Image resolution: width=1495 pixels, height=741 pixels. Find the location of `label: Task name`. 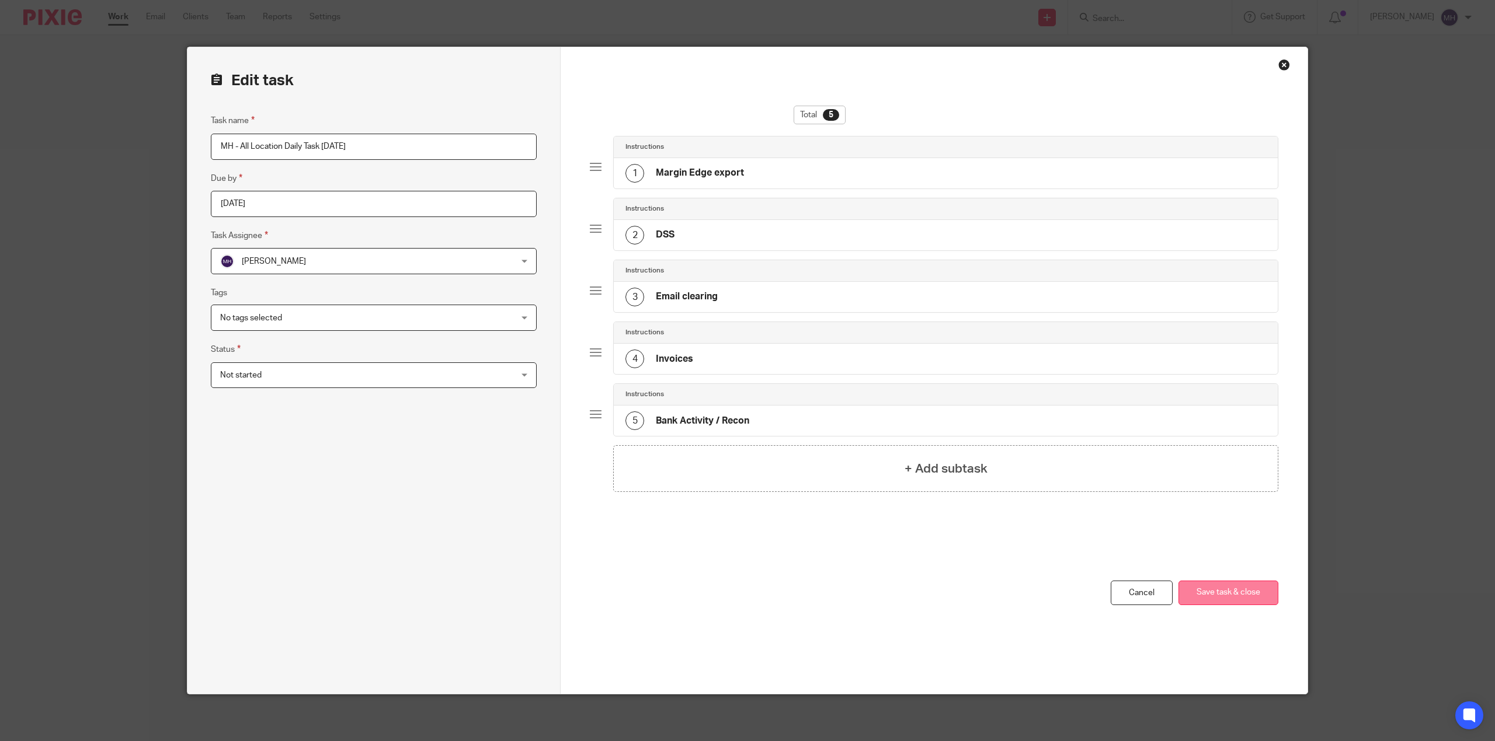

label: Task name is located at coordinates (232, 120).